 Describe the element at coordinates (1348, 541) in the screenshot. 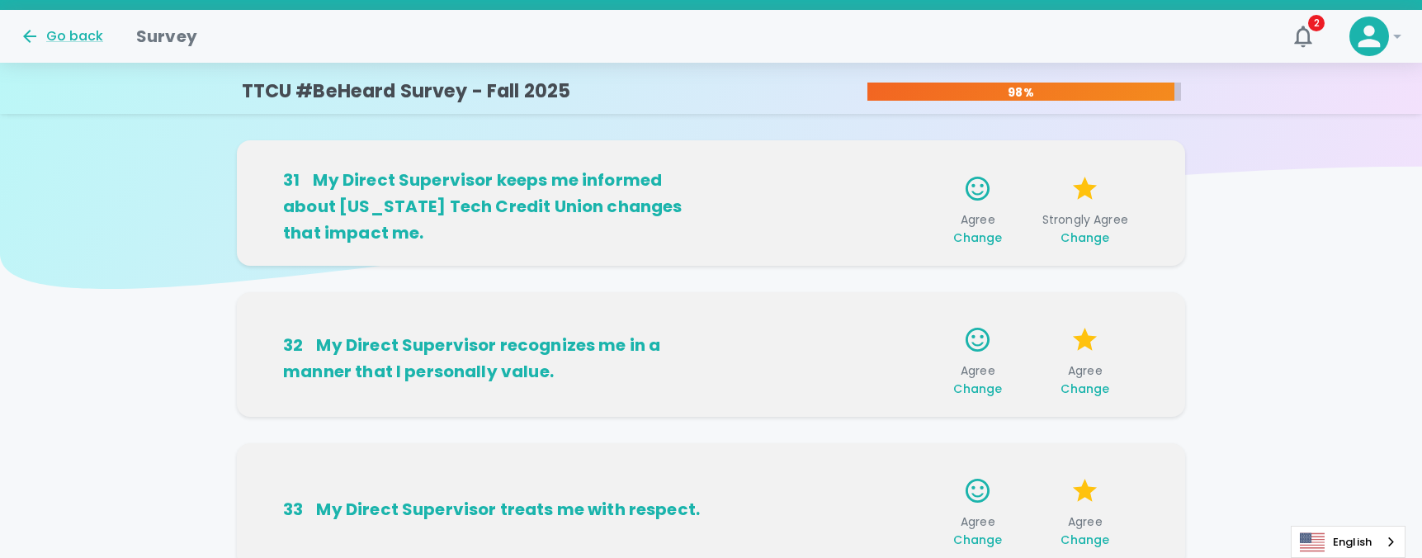

I see `aside: Language selected: English` at that location.